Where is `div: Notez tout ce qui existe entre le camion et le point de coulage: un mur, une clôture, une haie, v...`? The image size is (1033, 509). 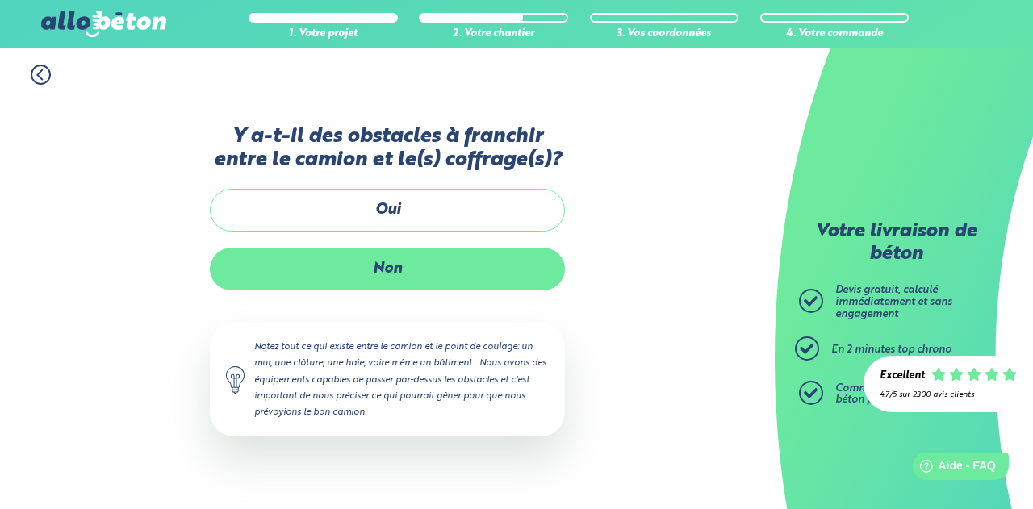 div: Notez tout ce qui existe entre le camion et le point de coulage: un mur, une clôture, une haie, v... is located at coordinates (387, 379).